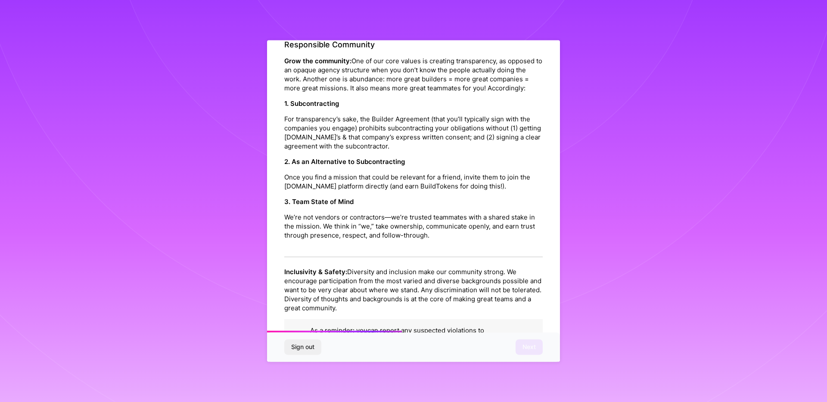 Image resolution: width=827 pixels, height=402 pixels. I want to click on strong: Inclusivity & Safety:, so click(316, 272).